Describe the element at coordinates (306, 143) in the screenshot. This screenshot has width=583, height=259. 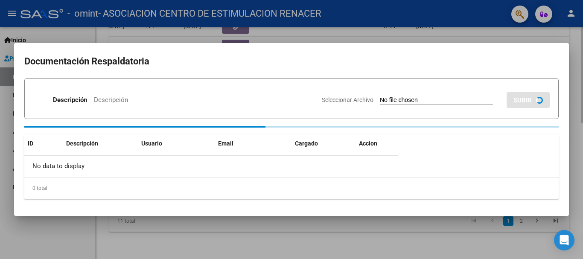
I see `span: Cargado` at that location.